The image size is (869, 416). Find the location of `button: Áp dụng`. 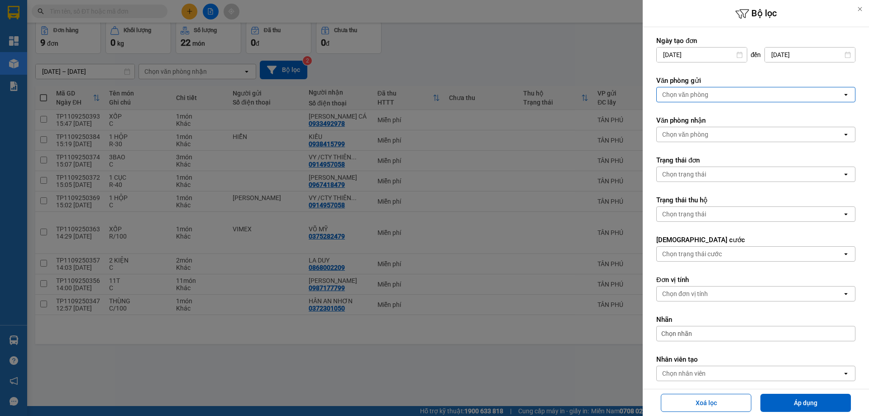

button: Áp dụng is located at coordinates (806, 403).